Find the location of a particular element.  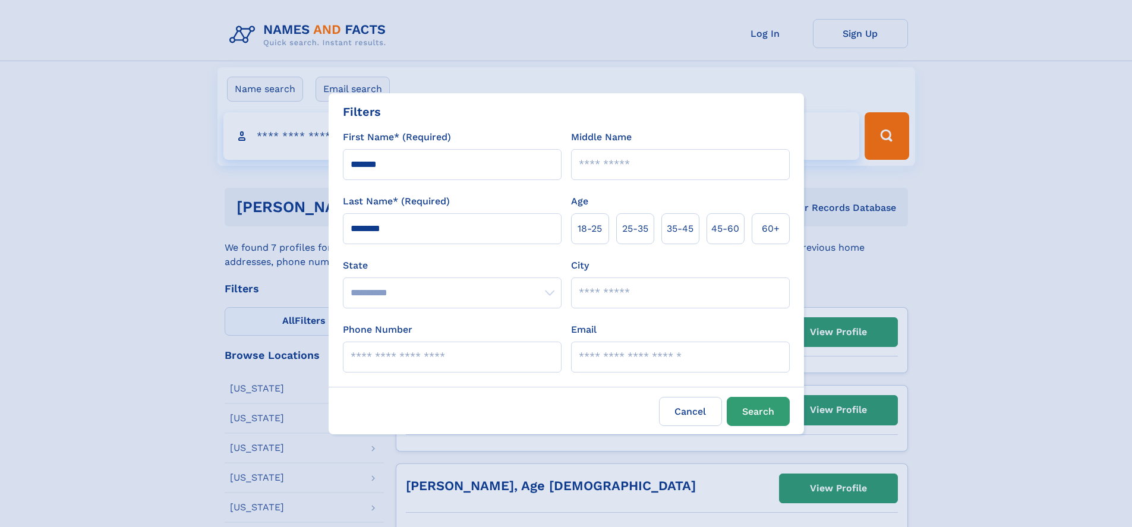

label: Age is located at coordinates (579, 201).